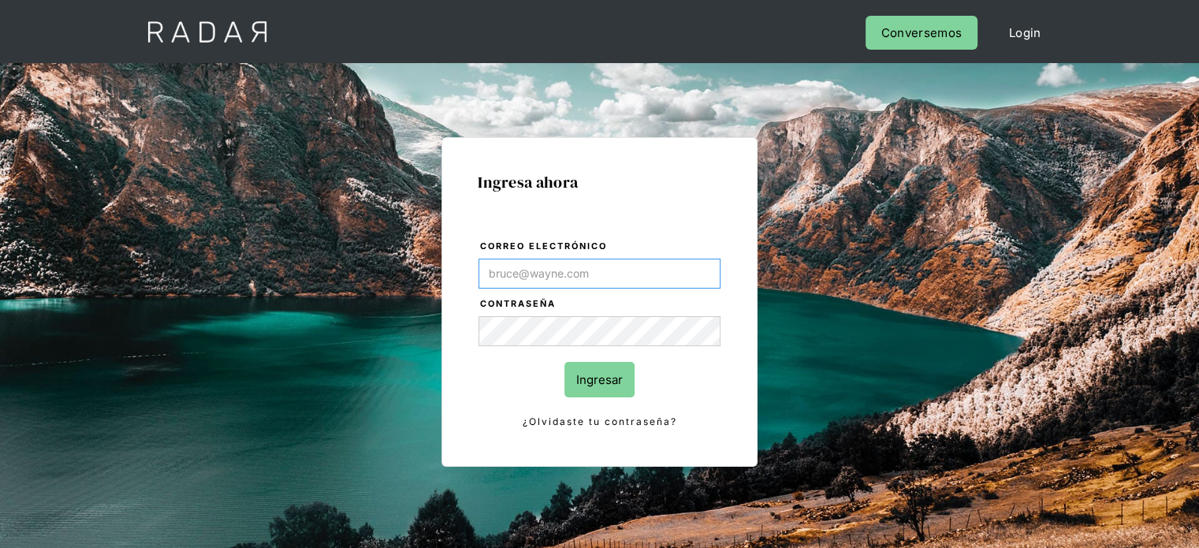 The width and height of the screenshot is (1199, 548). I want to click on label: Correo electrónico, so click(600, 247).